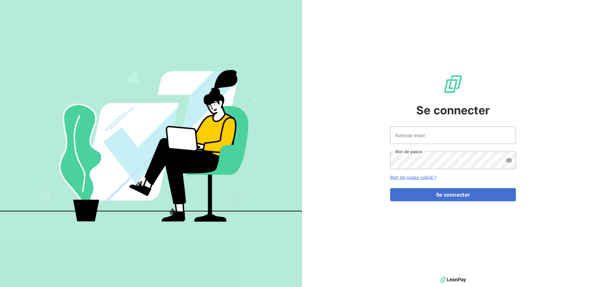 Image resolution: width=604 pixels, height=287 pixels. What do you see at coordinates (453, 84) in the screenshot?
I see `img: Logo LeanPay` at bounding box center [453, 84].